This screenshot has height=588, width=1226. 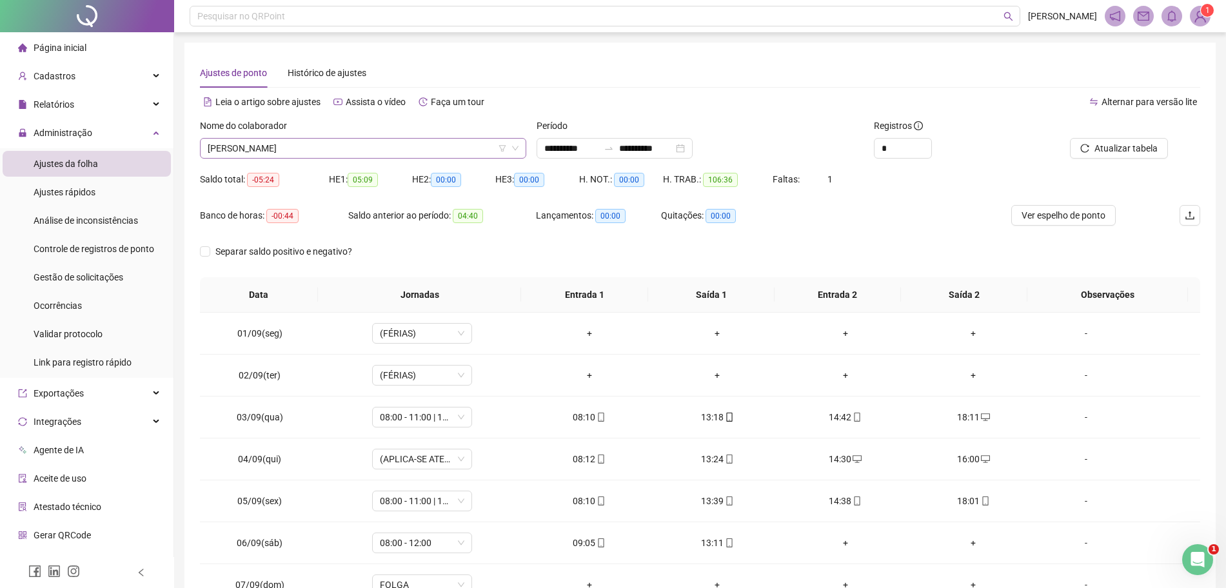 What do you see at coordinates (23, 48) in the screenshot?
I see `span: home` at bounding box center [23, 48].